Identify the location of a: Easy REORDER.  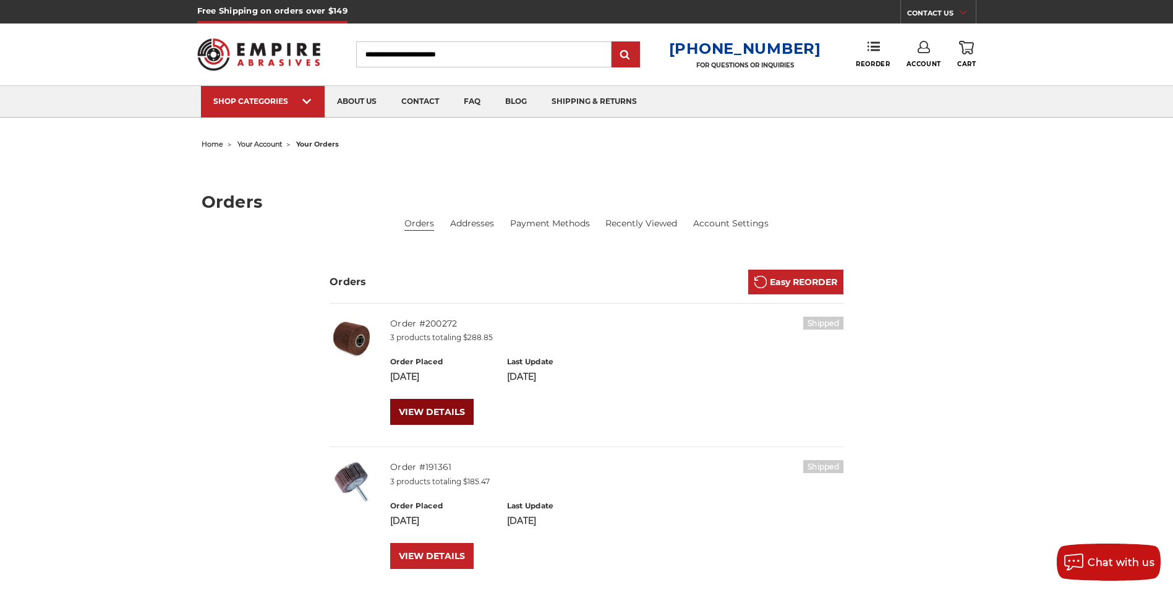
(796, 282).